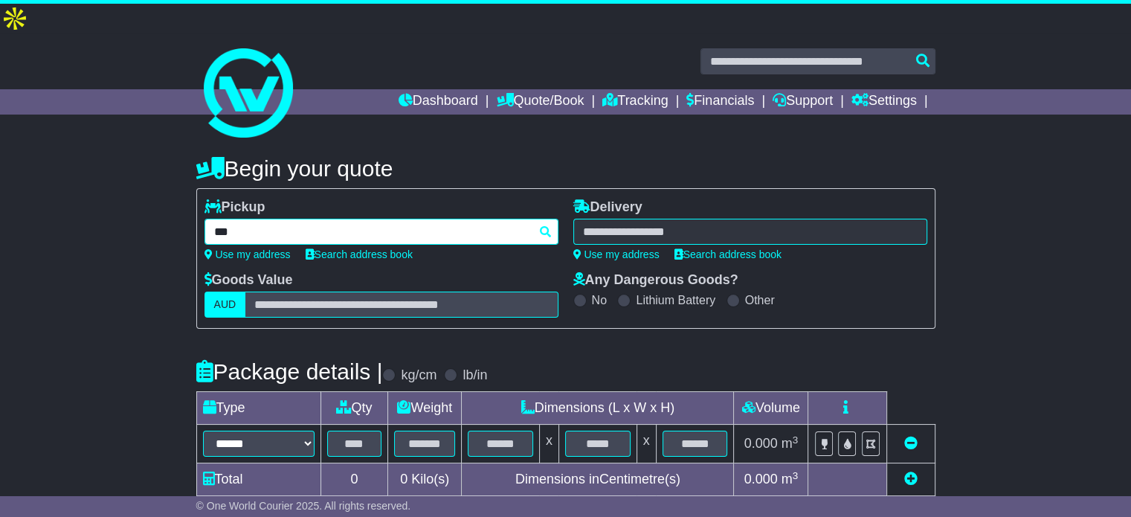  What do you see at coordinates (566, 168) in the screenshot?
I see `h4: Begin your quote` at bounding box center [566, 168].